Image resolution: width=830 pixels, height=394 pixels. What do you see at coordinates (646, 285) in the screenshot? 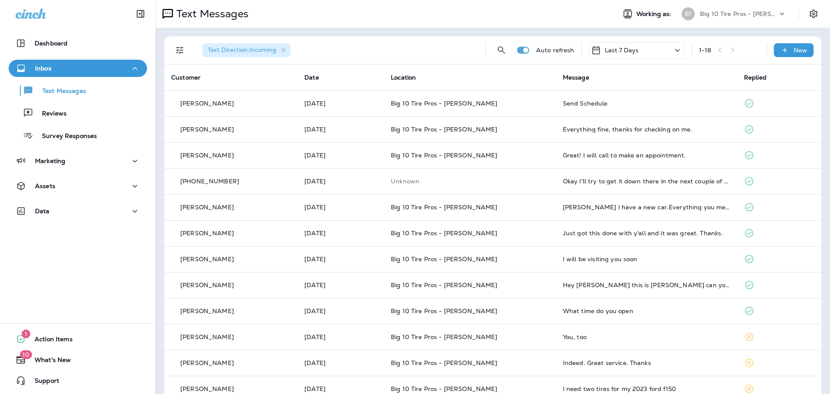
I see `div: Hey Monica this is Lee can you call me asap` at bounding box center [646, 285].